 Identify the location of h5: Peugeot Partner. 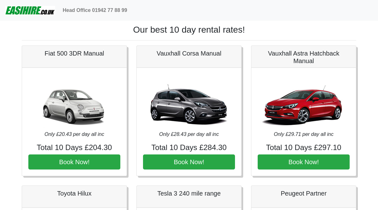
(303, 194).